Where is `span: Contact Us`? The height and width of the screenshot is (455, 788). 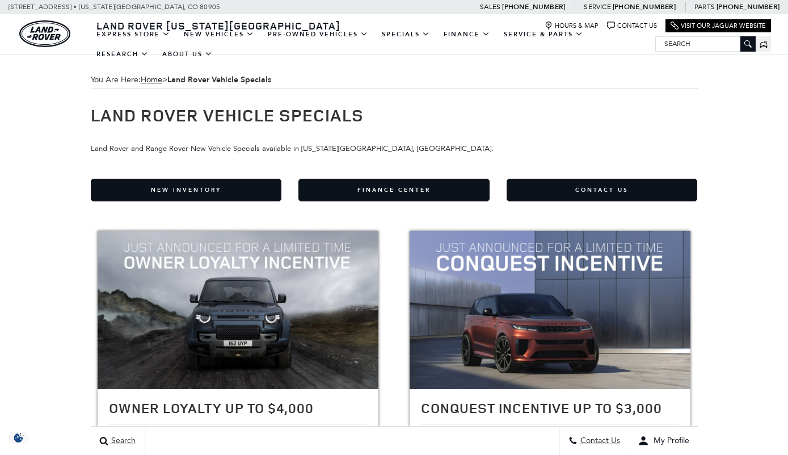 span: Contact Us is located at coordinates (599, 441).